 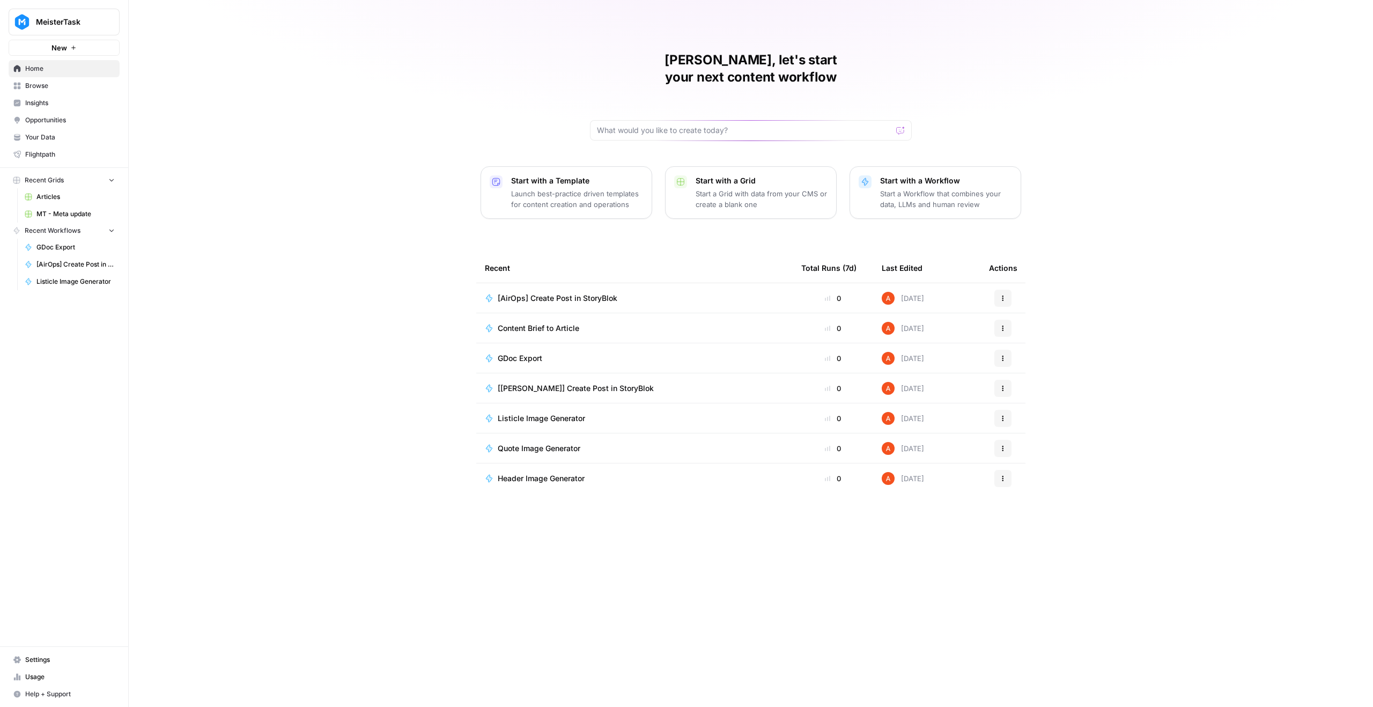 I want to click on button: Start with a GridStart a Grid with data from your CMS or create a blank one, so click(x=751, y=193).